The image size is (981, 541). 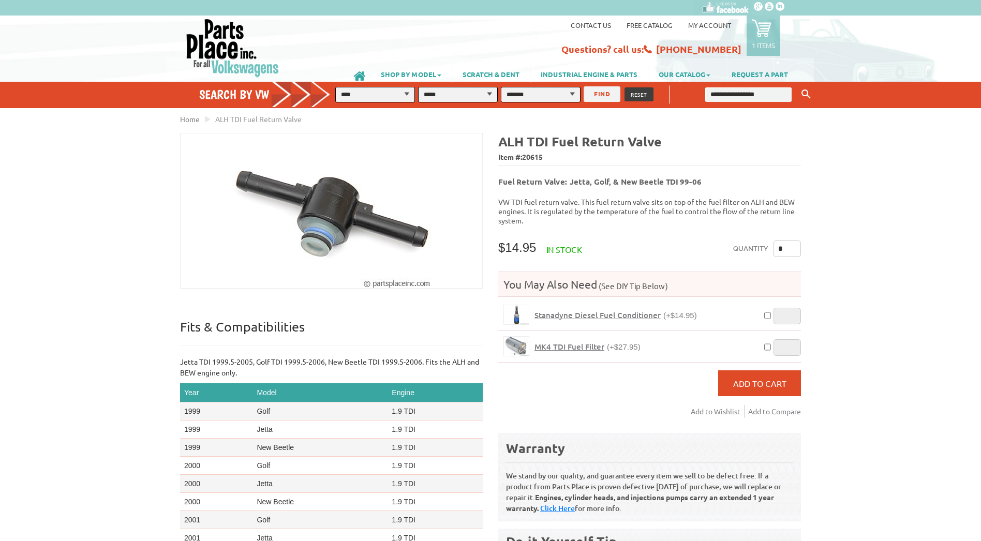 I want to click on button: FIND, so click(x=602, y=94).